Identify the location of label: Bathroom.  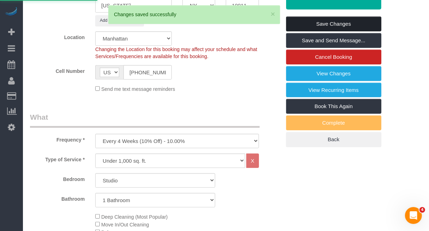
(57, 198).